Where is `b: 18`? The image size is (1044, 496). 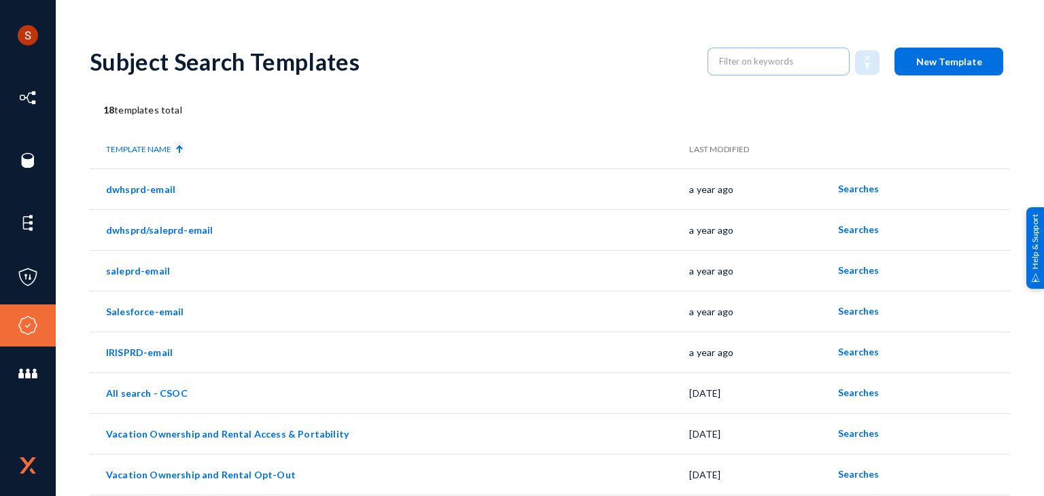 b: 18 is located at coordinates (109, 109).